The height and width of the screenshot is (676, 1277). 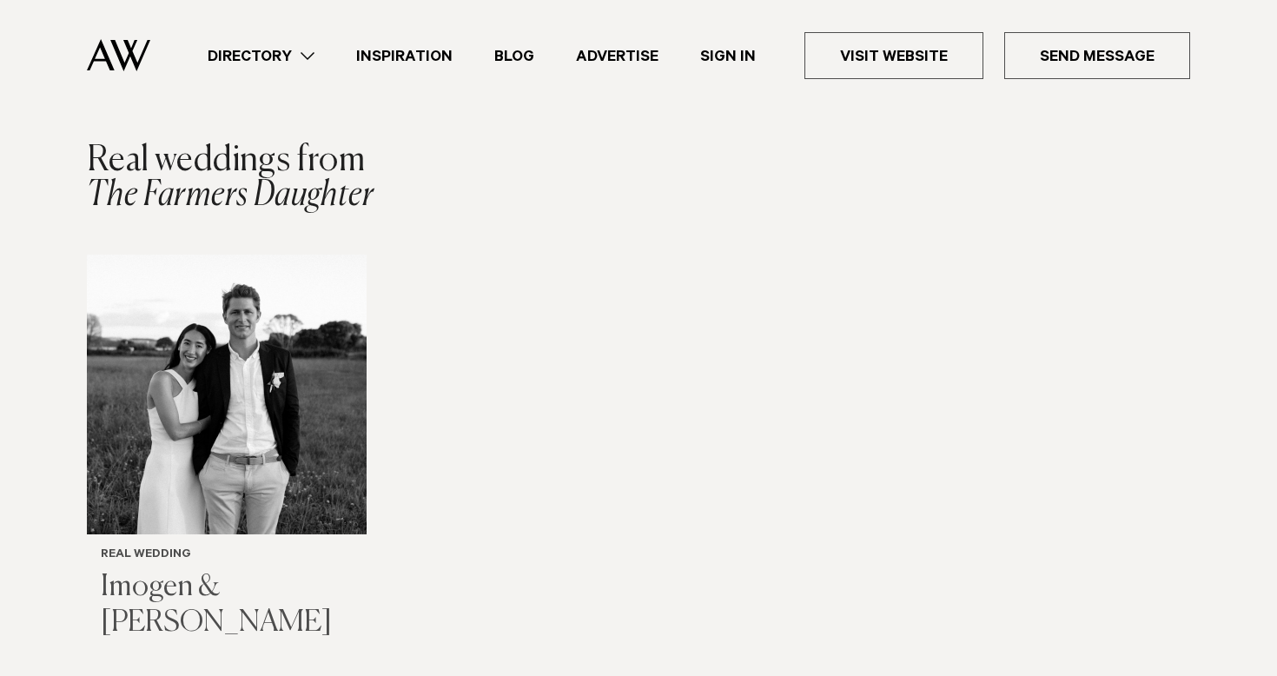 What do you see at coordinates (514, 56) in the screenshot?
I see `a: Blog` at bounding box center [514, 56].